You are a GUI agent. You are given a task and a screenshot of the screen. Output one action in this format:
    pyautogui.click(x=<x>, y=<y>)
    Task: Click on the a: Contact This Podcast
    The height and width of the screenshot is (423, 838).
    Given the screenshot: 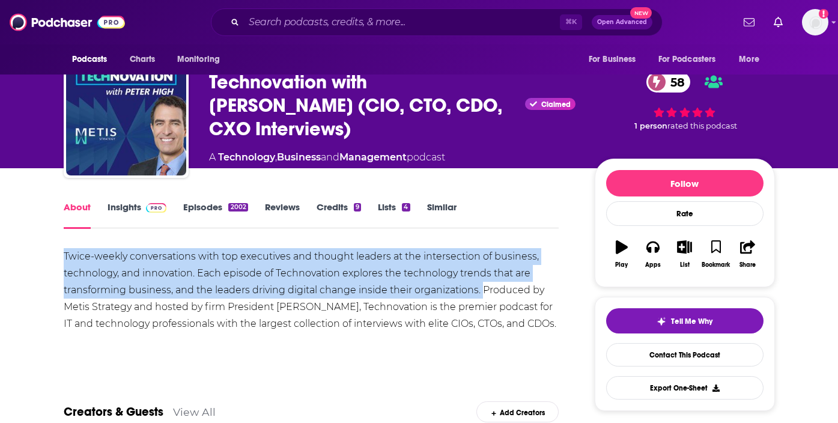 What is the action you would take?
    pyautogui.click(x=685, y=354)
    